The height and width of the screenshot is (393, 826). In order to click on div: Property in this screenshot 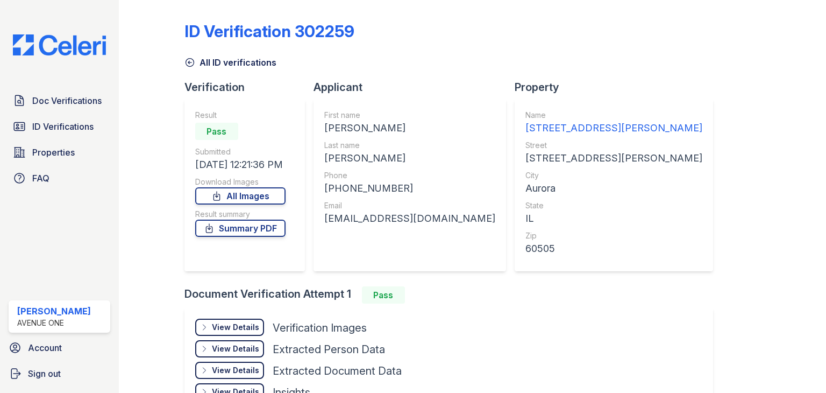, I will do `click(618, 87)`.